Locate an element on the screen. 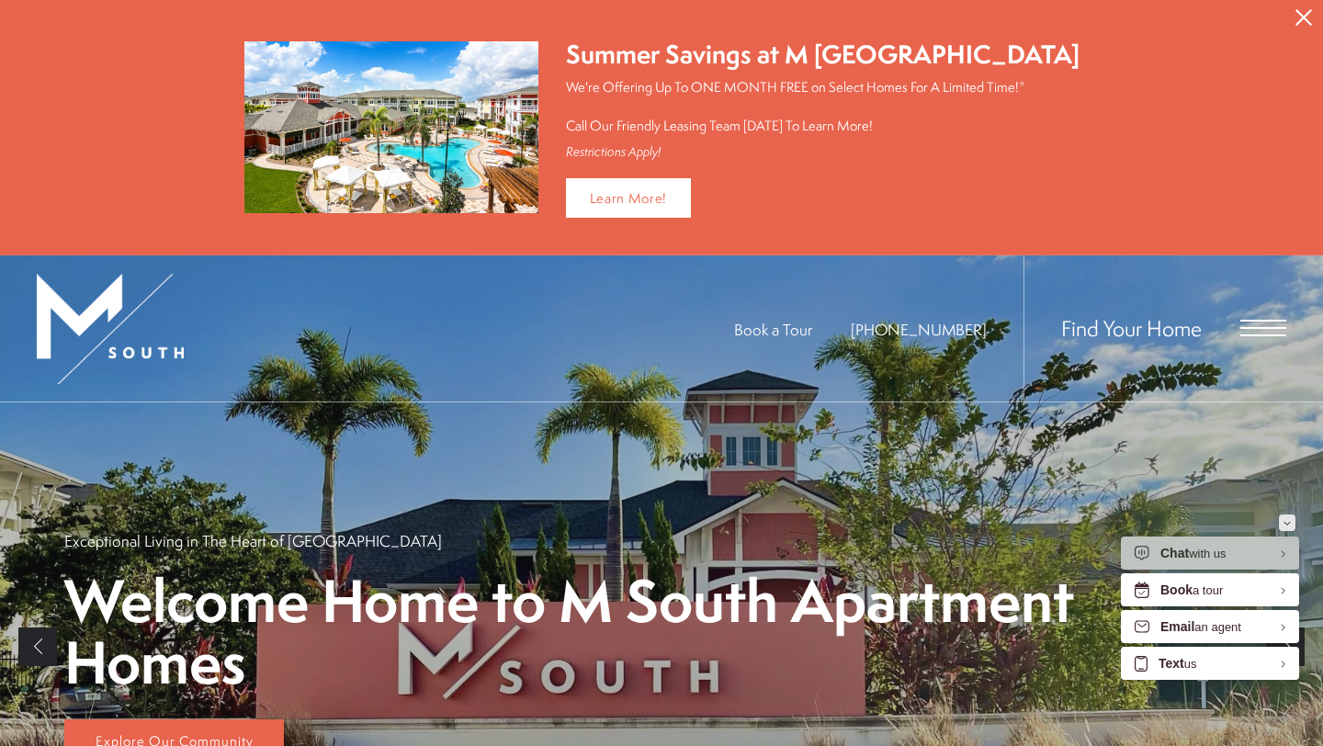 The image size is (1323, 746). a: Learn More! is located at coordinates (628, 197).